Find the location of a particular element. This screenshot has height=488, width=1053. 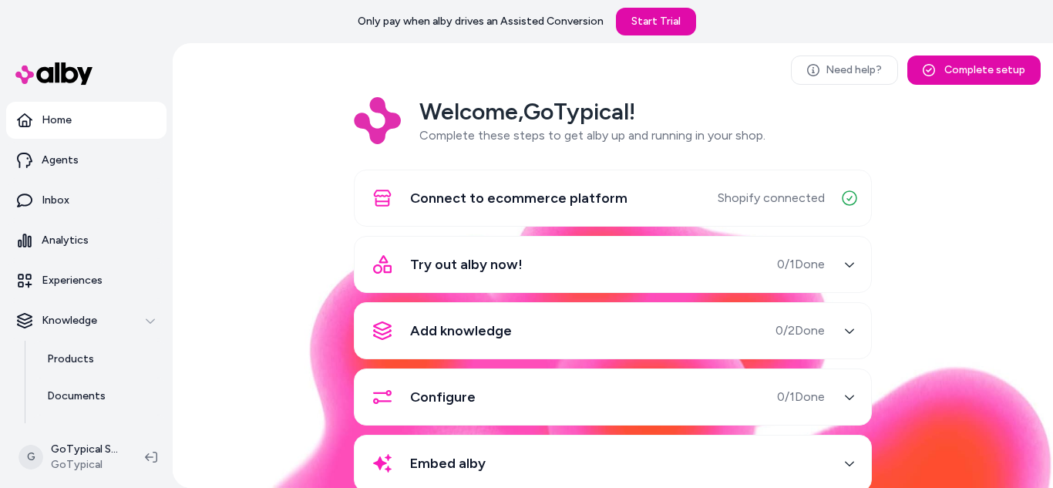

span: GoTypical is located at coordinates (86, 465).